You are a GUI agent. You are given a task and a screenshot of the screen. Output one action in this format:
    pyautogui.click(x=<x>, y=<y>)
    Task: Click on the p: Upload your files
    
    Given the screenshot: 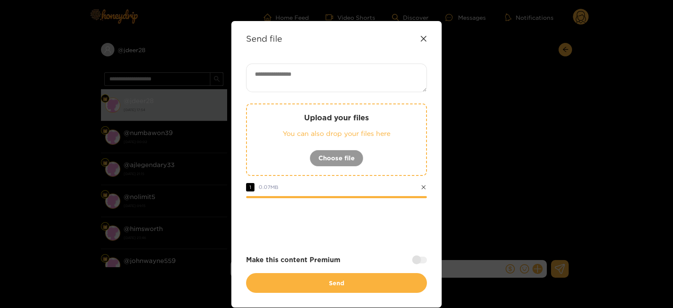 What is the action you would take?
    pyautogui.click(x=337, y=117)
    